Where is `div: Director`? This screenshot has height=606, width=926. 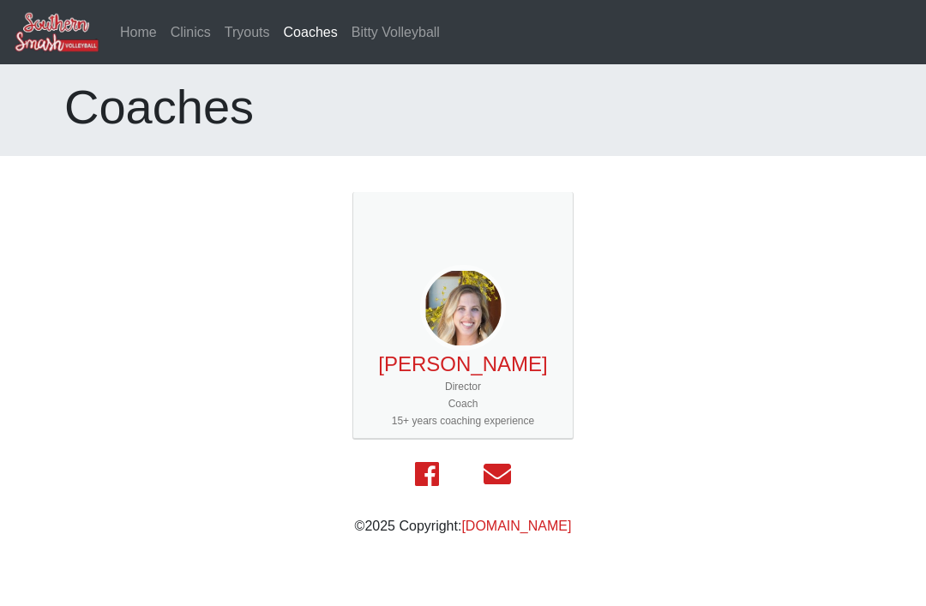 div: Director is located at coordinates (463, 387).